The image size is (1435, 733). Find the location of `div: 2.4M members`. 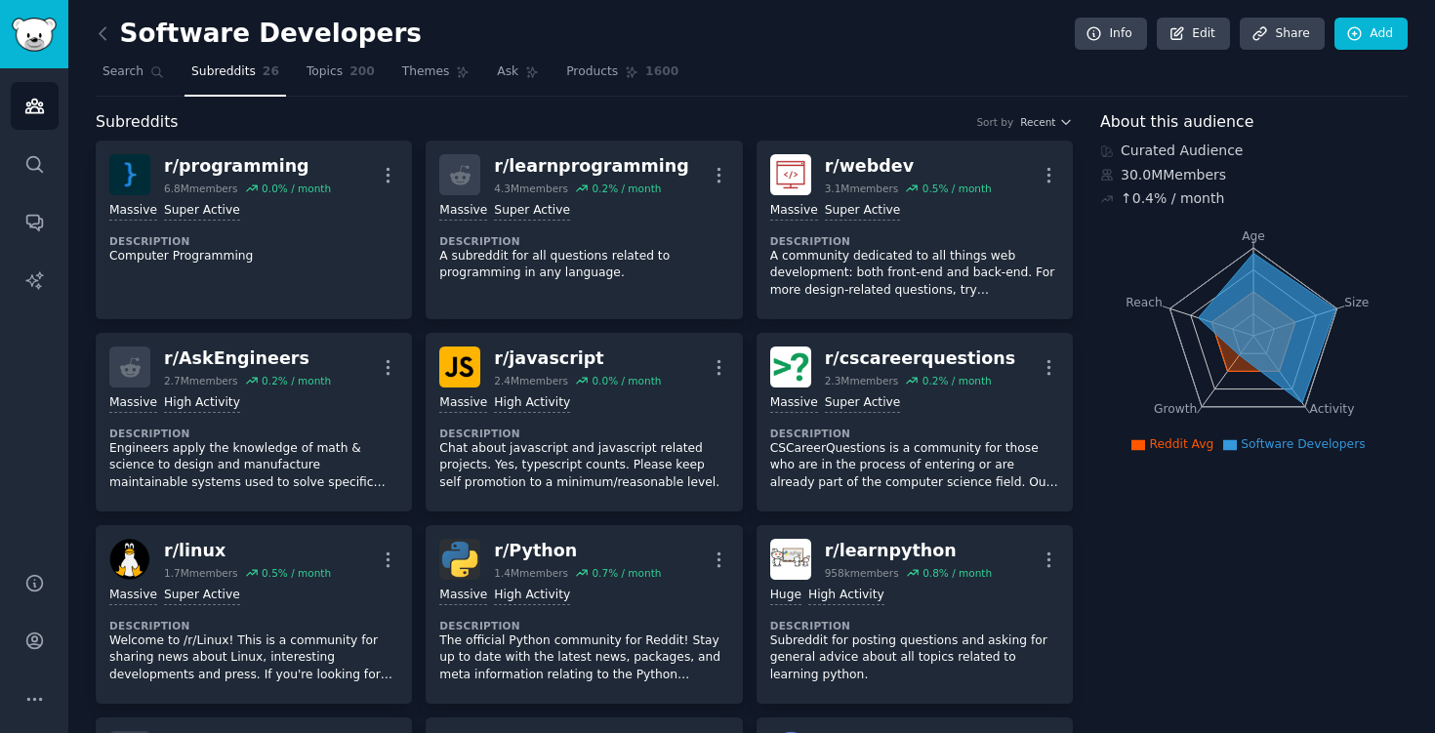

div: 2.4M members is located at coordinates (531, 381).